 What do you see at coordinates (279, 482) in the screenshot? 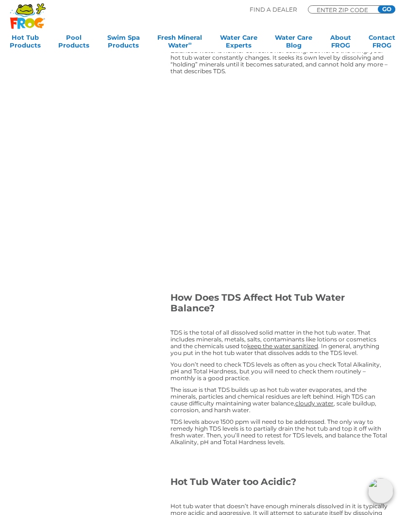
I see `h1: Hot Tub Water too Acidic?` at bounding box center [279, 482].